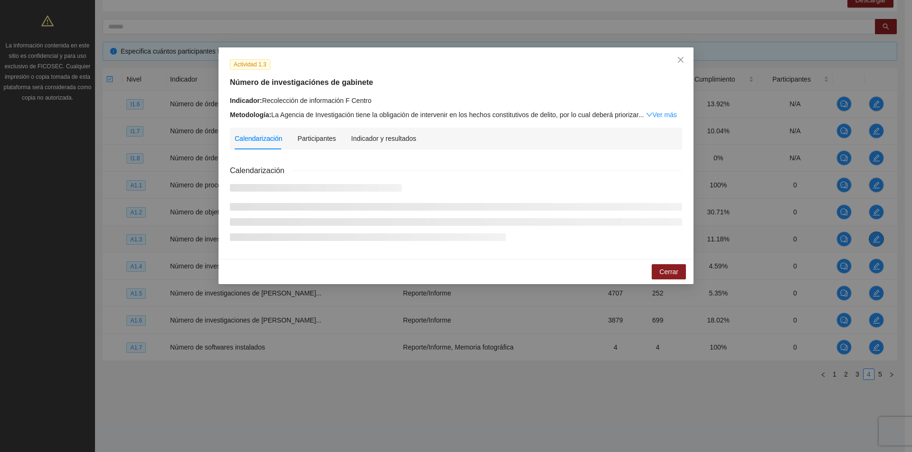 The height and width of the screenshot is (452, 912). What do you see at coordinates (250, 115) in the screenshot?
I see `strong: Metodología:` at bounding box center [250, 115].